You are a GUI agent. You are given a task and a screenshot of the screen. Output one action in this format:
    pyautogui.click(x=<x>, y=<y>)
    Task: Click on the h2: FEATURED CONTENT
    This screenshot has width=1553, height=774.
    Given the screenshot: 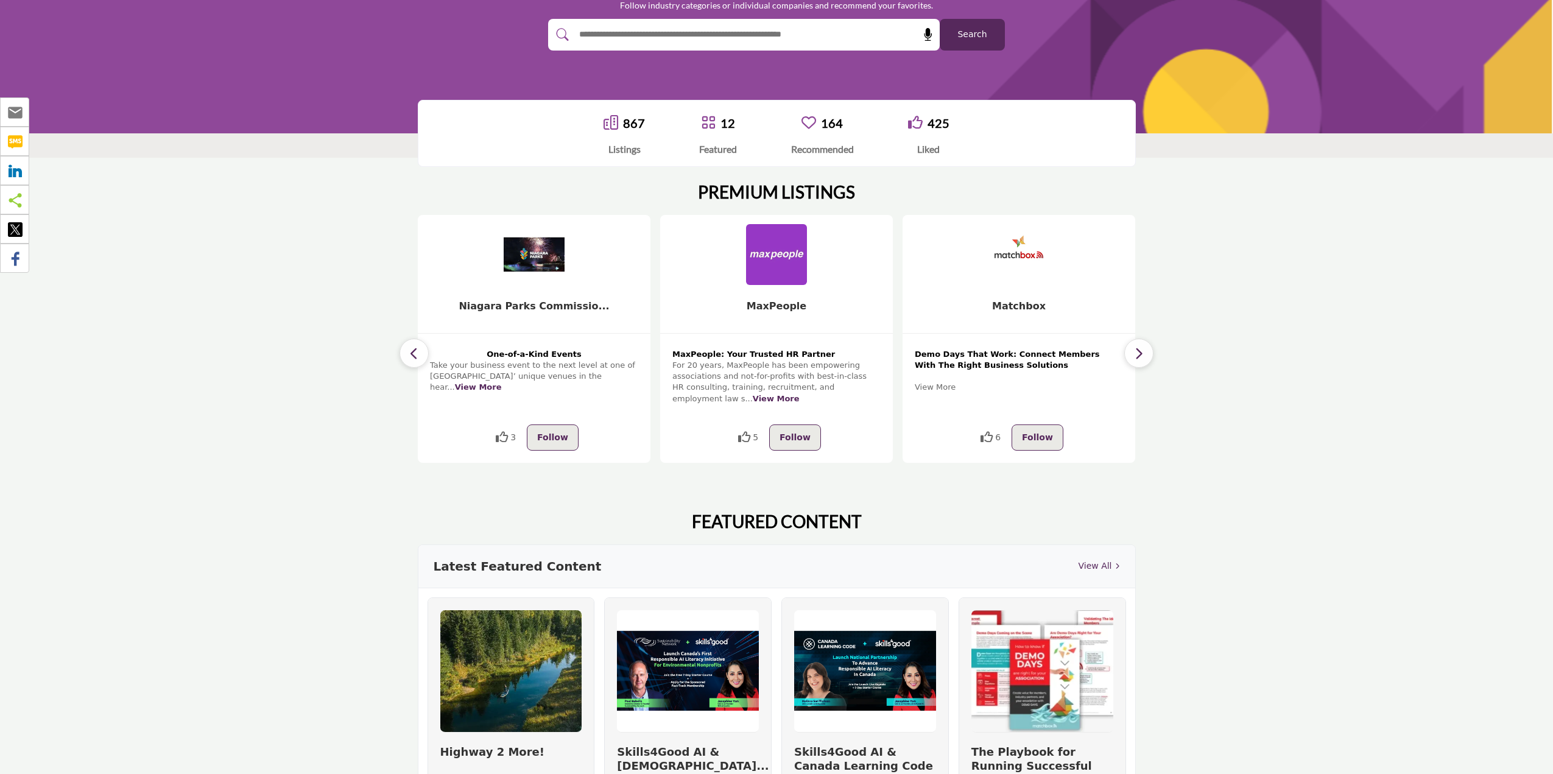 What is the action you would take?
    pyautogui.click(x=777, y=522)
    